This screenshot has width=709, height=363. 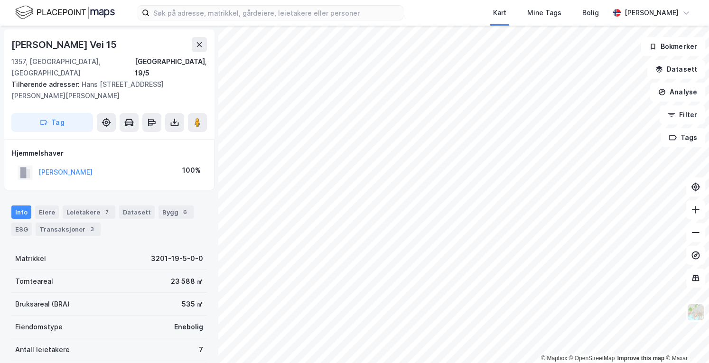 I want to click on div: 6, so click(x=185, y=212).